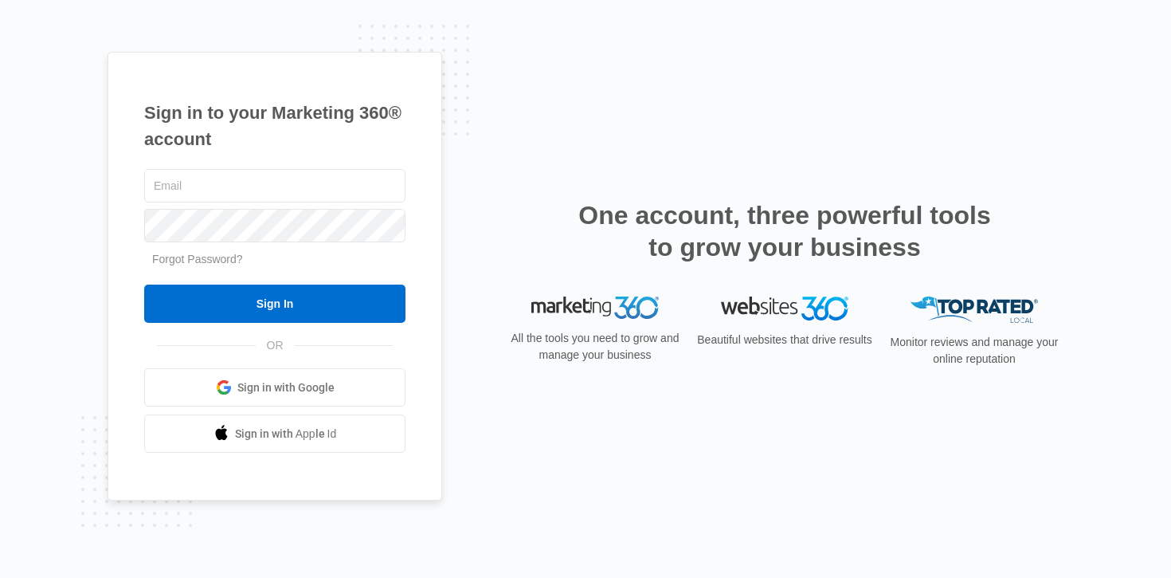 Image resolution: width=1171 pixels, height=578 pixels. Describe the element at coordinates (595, 347) in the screenshot. I see `p: All the tools you need to grow and manage your business` at that location.